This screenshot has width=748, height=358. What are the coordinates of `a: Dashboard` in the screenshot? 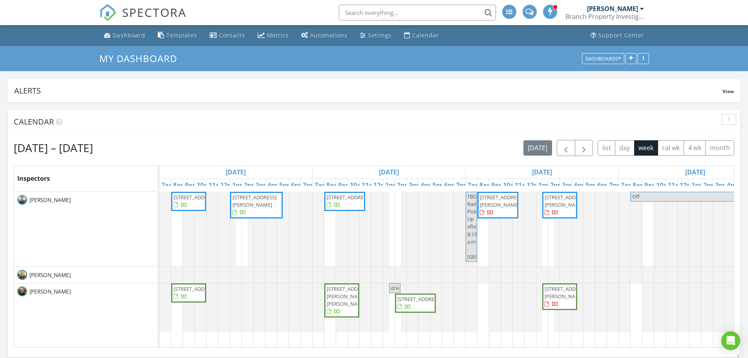 It's located at (124, 35).